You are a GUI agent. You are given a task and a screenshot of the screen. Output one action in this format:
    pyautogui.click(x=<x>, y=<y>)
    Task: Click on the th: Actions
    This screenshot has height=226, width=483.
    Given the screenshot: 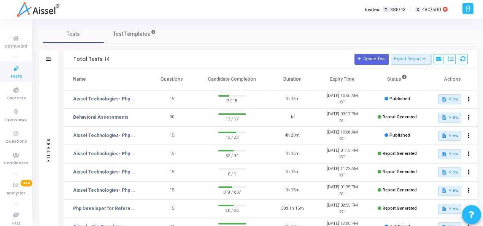 What is the action you would take?
    pyautogui.click(x=453, y=80)
    